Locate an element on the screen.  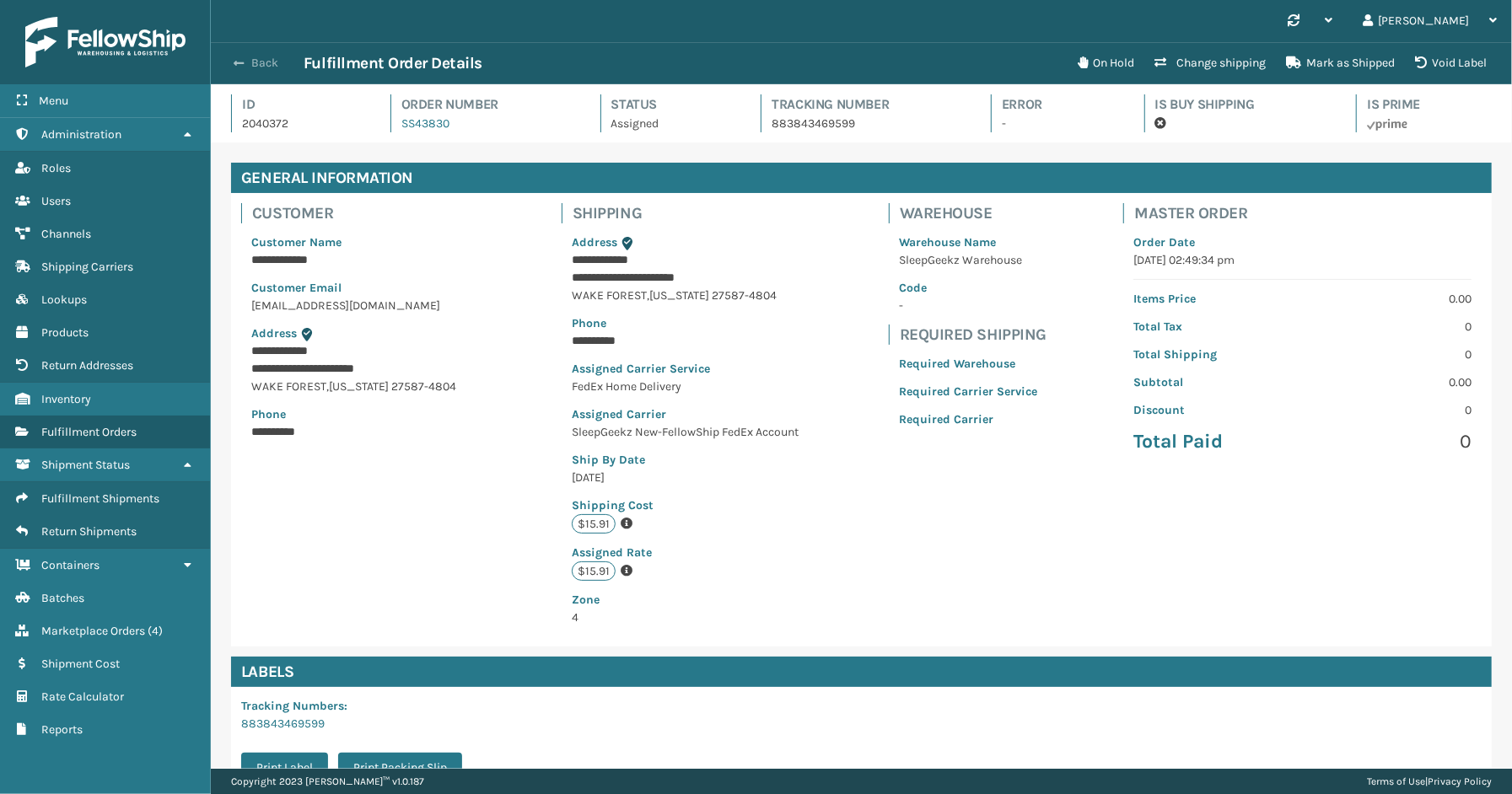
button: Void Label is located at coordinates (1450, 63).